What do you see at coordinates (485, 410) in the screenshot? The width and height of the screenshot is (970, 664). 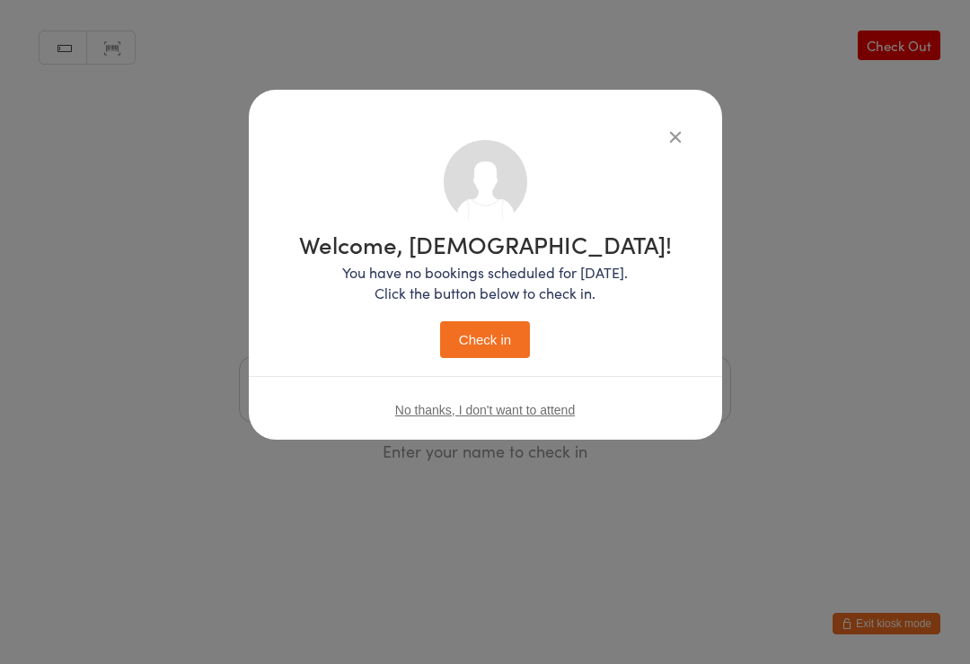 I see `button: No thanks, I don't want to attend` at bounding box center [485, 410].